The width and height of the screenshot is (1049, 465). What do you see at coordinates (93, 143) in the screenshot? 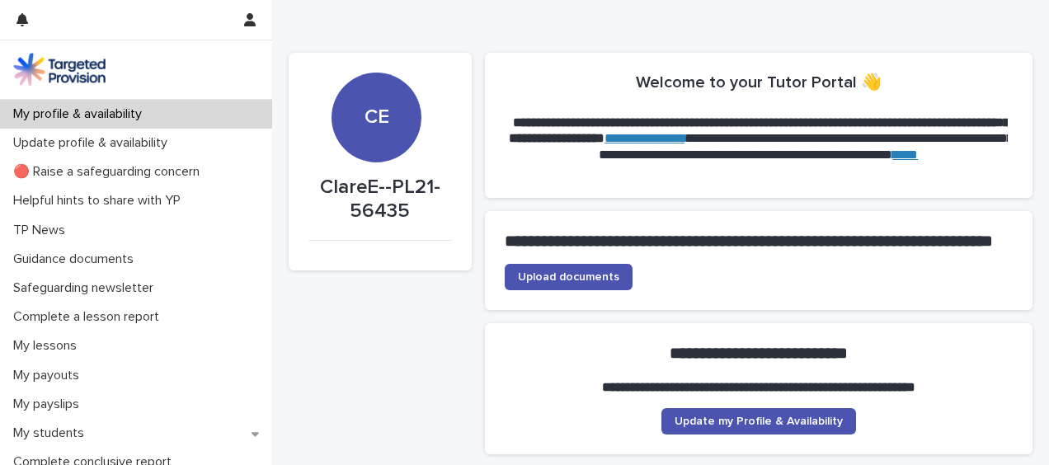
I see `p: Update profile & availability` at bounding box center [93, 143].